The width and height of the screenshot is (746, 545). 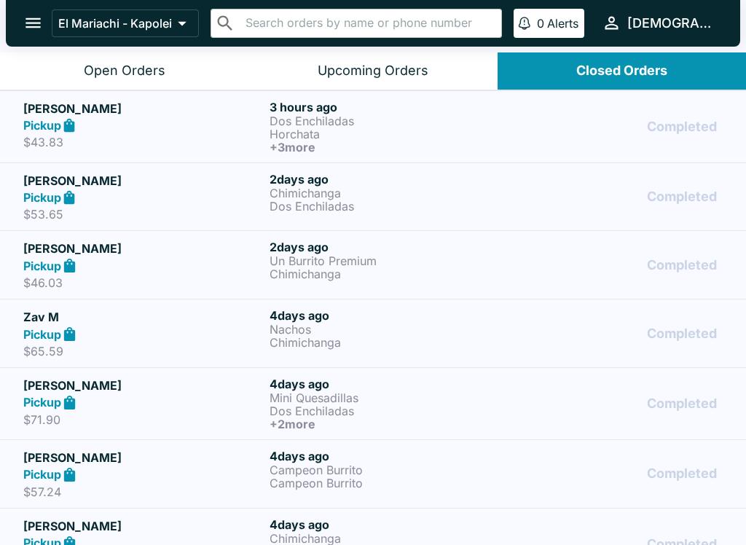 What do you see at coordinates (390, 107) in the screenshot?
I see `h6: 3 hours ago` at bounding box center [390, 107].